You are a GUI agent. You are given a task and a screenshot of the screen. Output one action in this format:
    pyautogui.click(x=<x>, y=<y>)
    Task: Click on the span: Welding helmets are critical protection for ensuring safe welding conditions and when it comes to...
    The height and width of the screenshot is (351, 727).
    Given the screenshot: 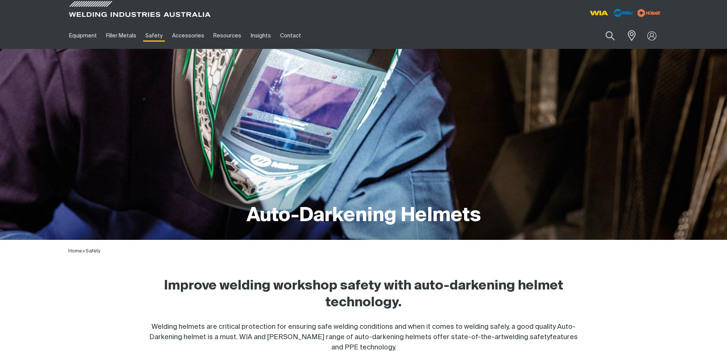 What is the action you would take?
    pyautogui.click(x=362, y=332)
    